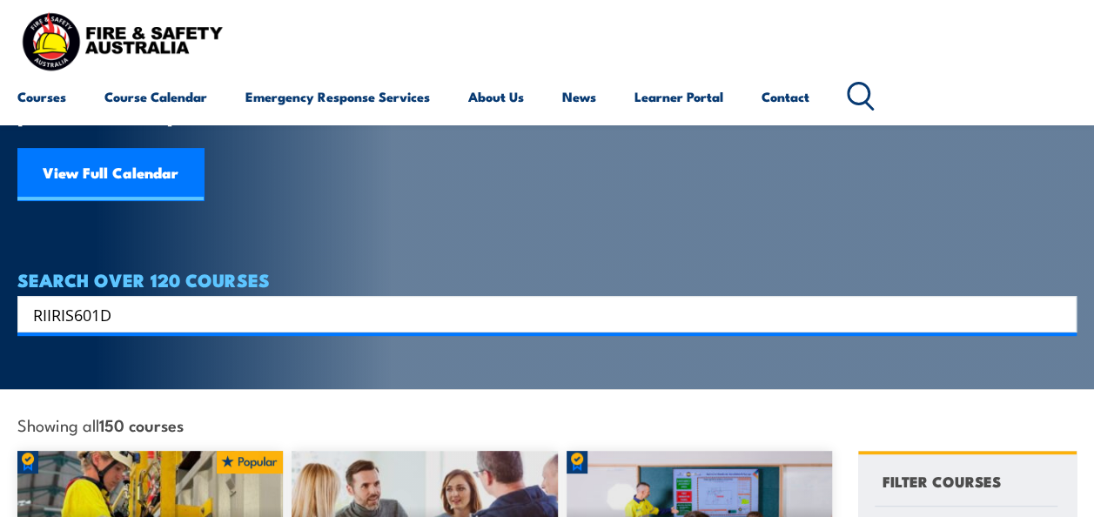 Image resolution: width=1094 pixels, height=517 pixels. What do you see at coordinates (100, 424) in the screenshot?
I see `span: Showing all` at bounding box center [100, 424].